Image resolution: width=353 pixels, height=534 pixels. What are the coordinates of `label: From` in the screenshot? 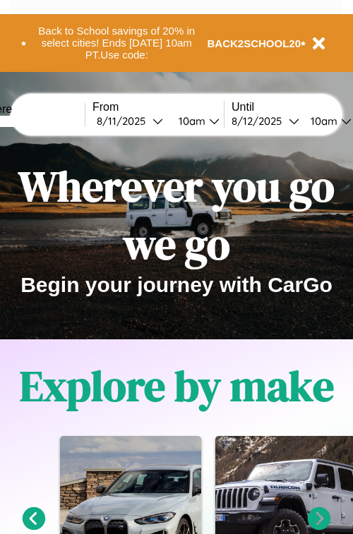 It's located at (158, 107).